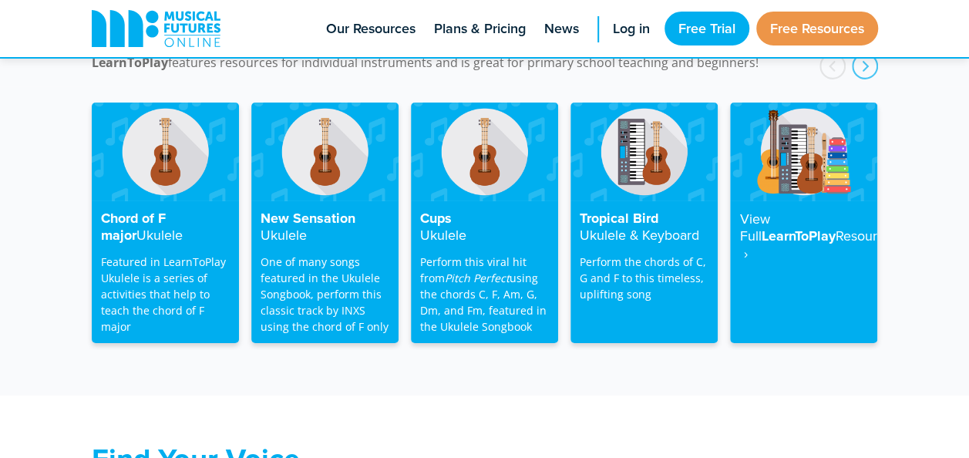  I want to click on a: Chord of F majorUkulele Featured in LearnToPlay Ukulele is a series of activities that help to te..., so click(165, 223).